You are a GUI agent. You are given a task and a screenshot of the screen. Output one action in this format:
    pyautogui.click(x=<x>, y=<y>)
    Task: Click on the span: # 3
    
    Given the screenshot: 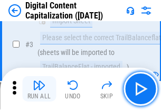 What is the action you would take?
    pyautogui.click(x=29, y=44)
    